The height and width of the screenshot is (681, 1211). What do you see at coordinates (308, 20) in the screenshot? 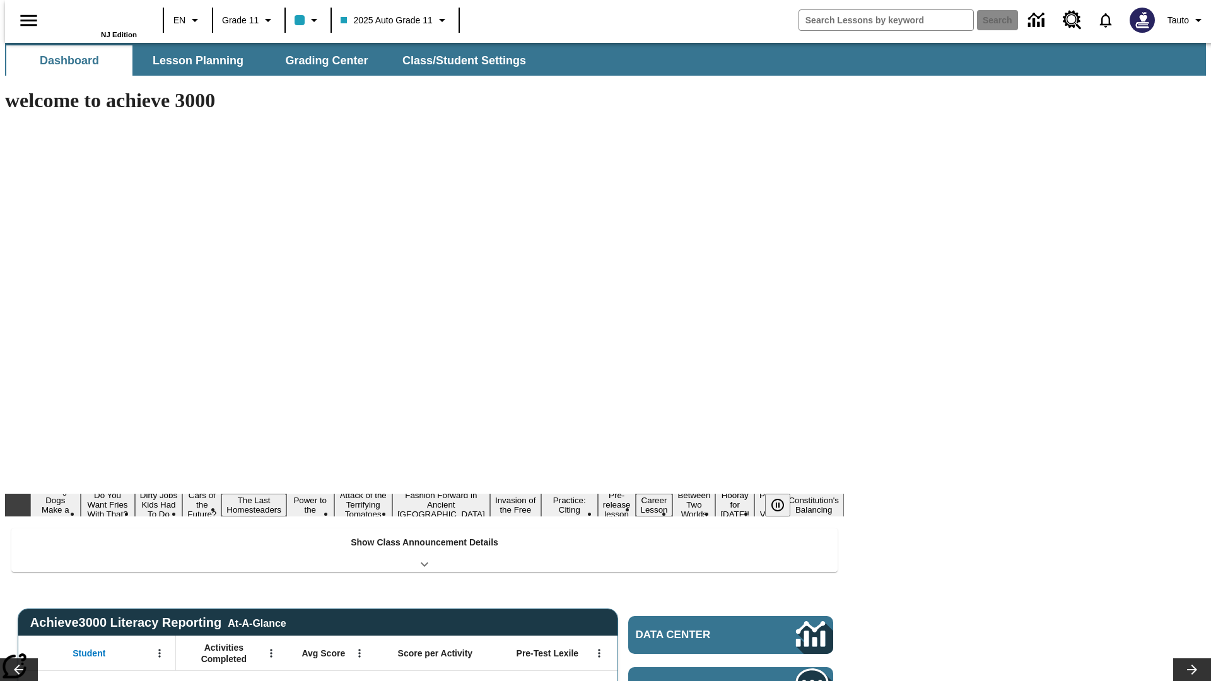
I see `button: Class color is light blue. Change class color` at bounding box center [308, 20].